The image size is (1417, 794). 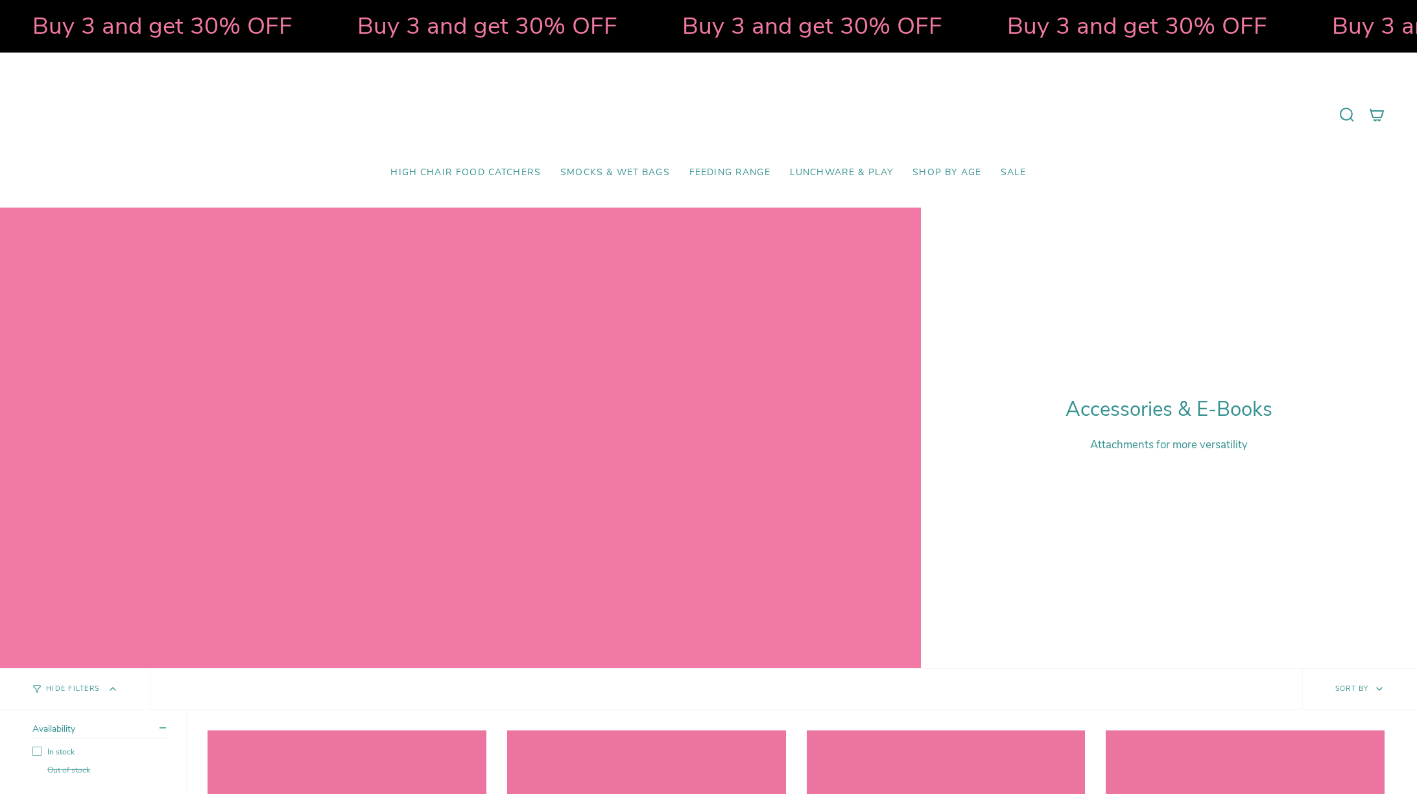 What do you see at coordinates (466, 172) in the screenshot?
I see `a: High Chair Food Catchers` at bounding box center [466, 172].